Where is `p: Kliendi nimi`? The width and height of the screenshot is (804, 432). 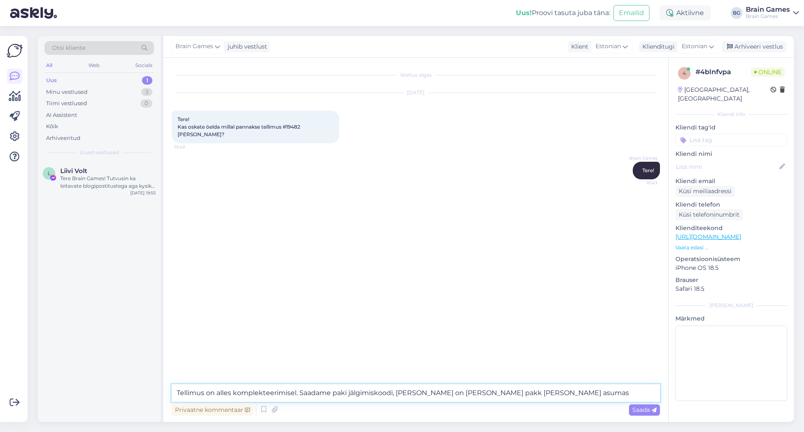 p: Kliendi nimi is located at coordinates (731, 154).